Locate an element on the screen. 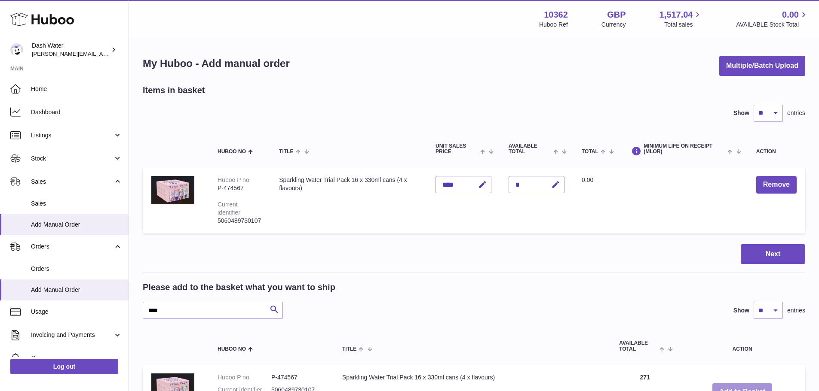 Image resolution: width=819 pixels, height=391 pixels. h2: Please add to the basket what you want to ship is located at coordinates (239, 287).